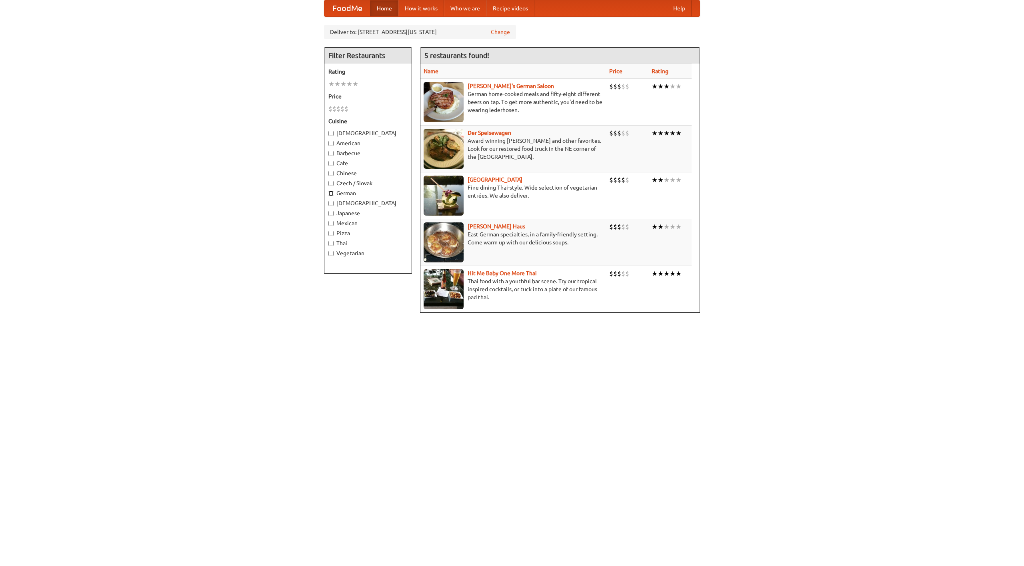 This screenshot has width=1024, height=566. Describe the element at coordinates (331, 223) in the screenshot. I see `input: Mexican` at that location.